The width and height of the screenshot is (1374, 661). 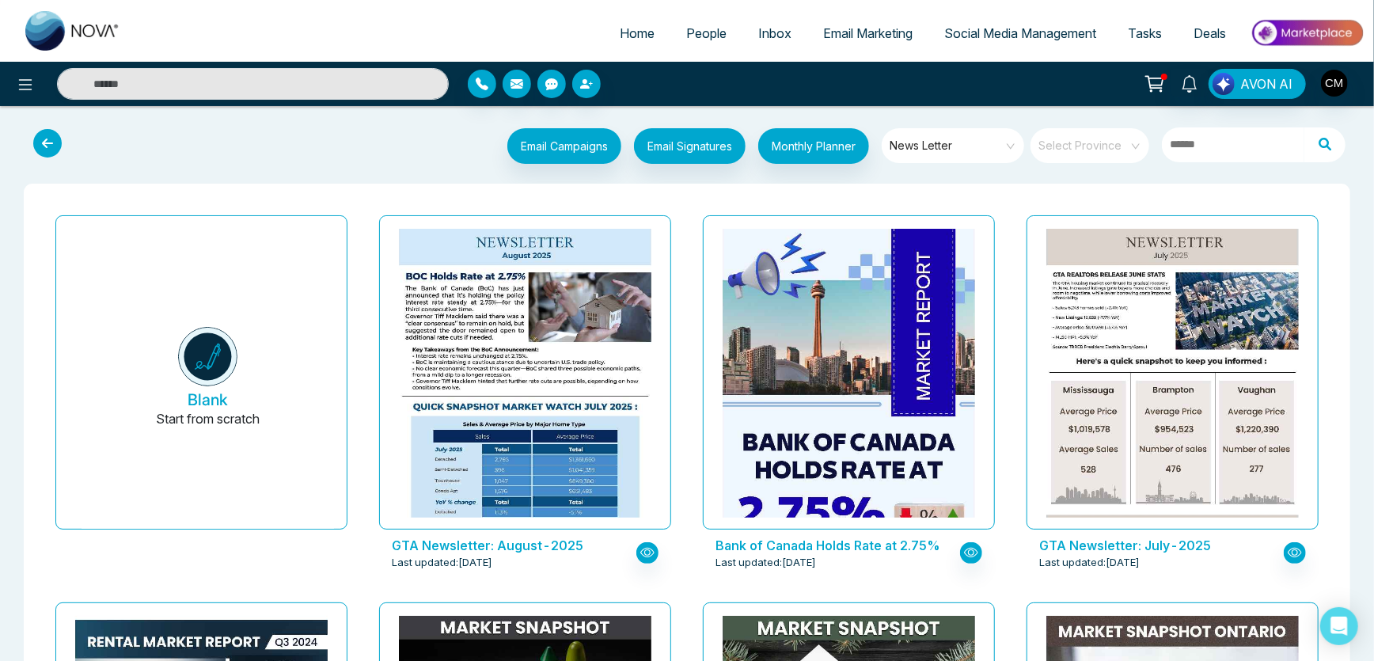 What do you see at coordinates (1340, 626) in the screenshot?
I see `div: Open Intercom Messenger` at bounding box center [1340, 626].